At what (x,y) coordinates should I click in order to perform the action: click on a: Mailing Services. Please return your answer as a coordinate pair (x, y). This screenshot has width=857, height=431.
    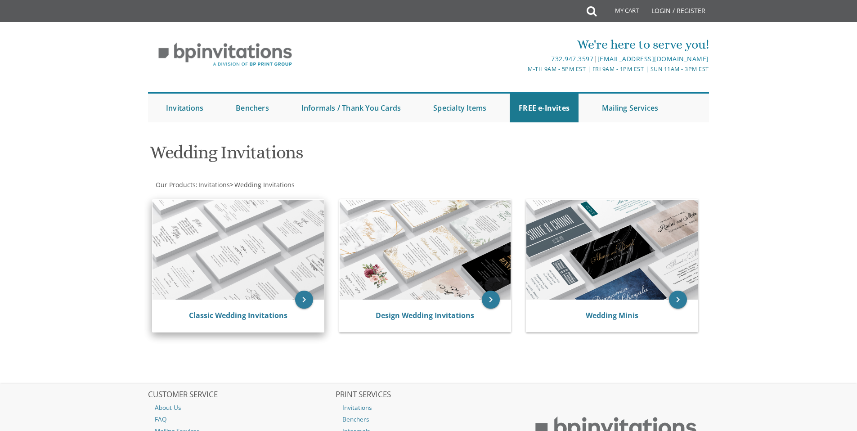
    Looking at the image, I should click on (630, 108).